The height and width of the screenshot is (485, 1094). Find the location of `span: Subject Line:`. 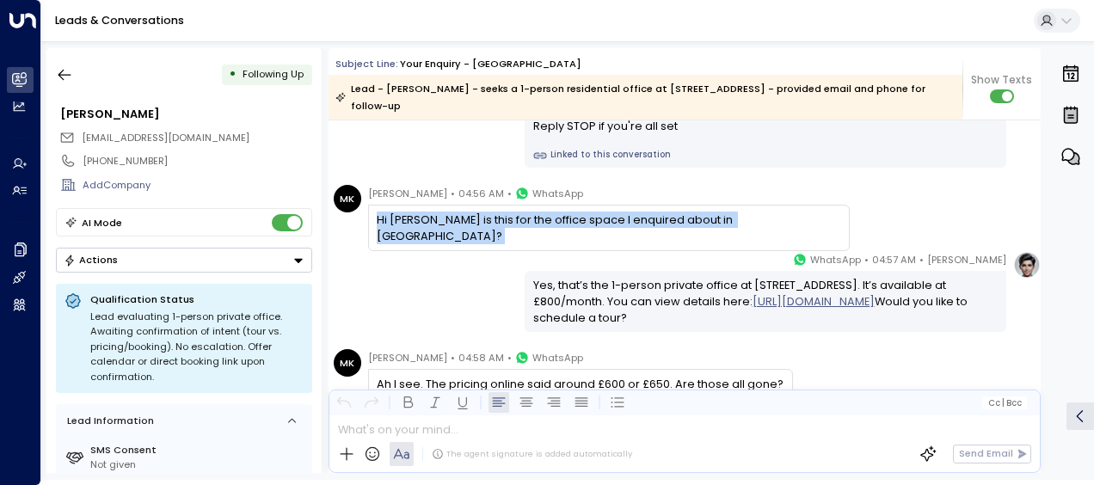

span: Subject Line: is located at coordinates (367, 64).